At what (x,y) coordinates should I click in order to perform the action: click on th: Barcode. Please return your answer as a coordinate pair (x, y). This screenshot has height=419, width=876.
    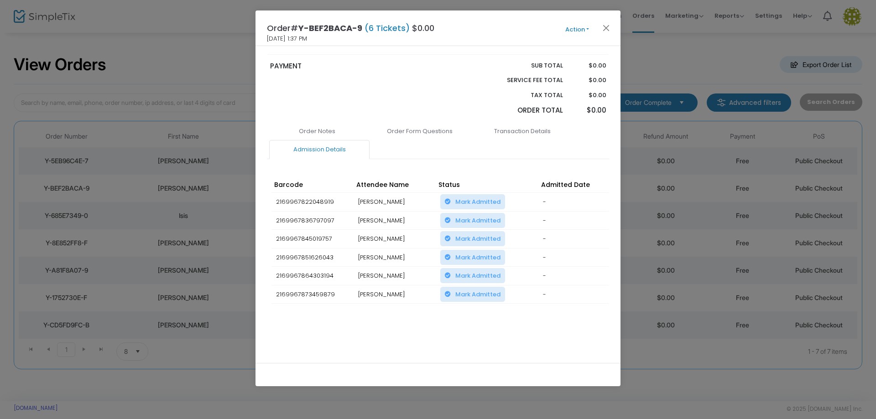
    Looking at the image, I should click on (313, 185).